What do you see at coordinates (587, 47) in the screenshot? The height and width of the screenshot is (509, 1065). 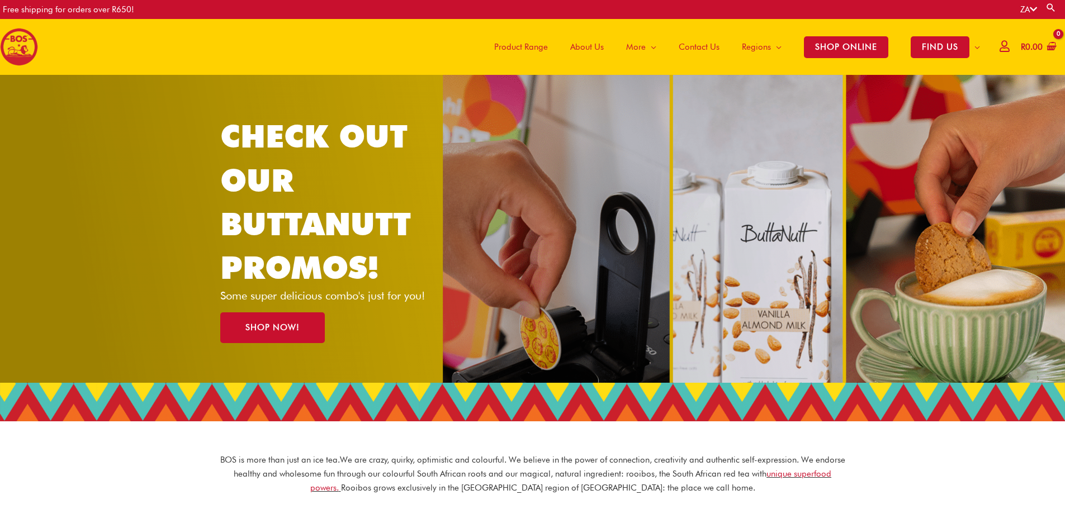 I see `span: About Us` at bounding box center [587, 47].